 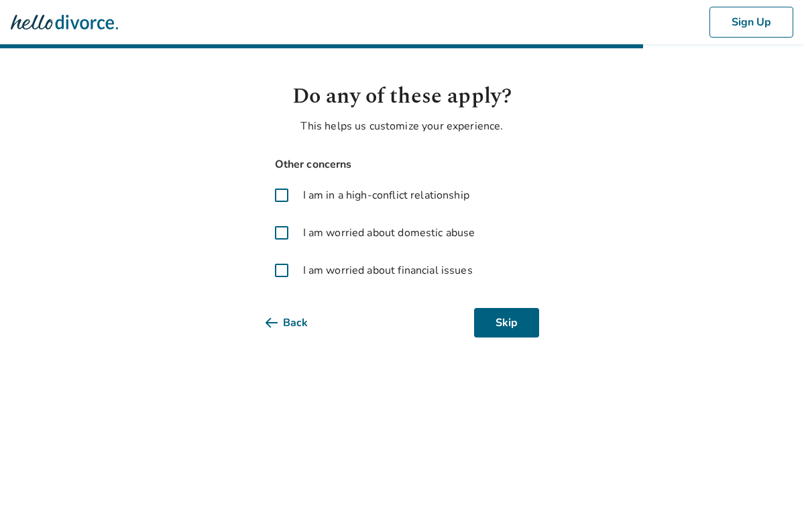 What do you see at coordinates (751, 22) in the screenshot?
I see `button: Sign Up` at bounding box center [751, 22].